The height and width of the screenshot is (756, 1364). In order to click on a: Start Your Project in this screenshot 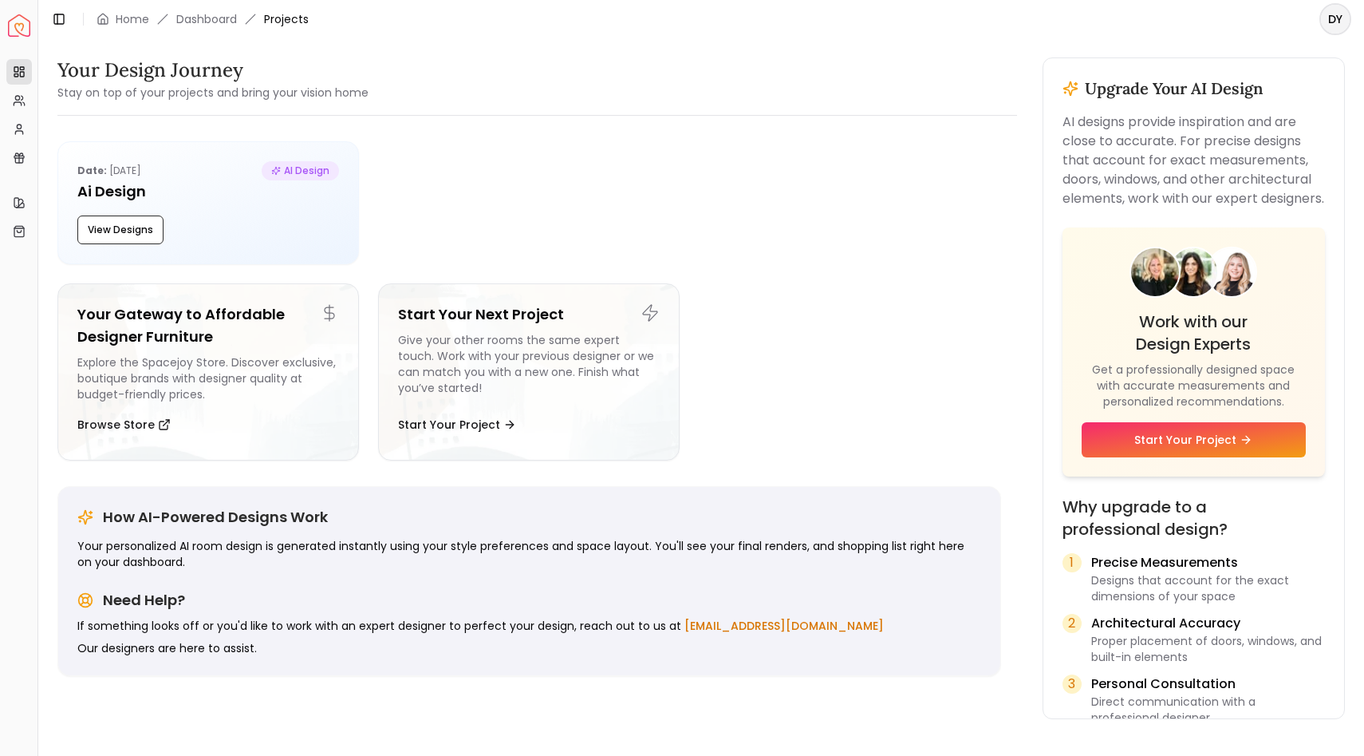, I will do `click(1194, 440)`.